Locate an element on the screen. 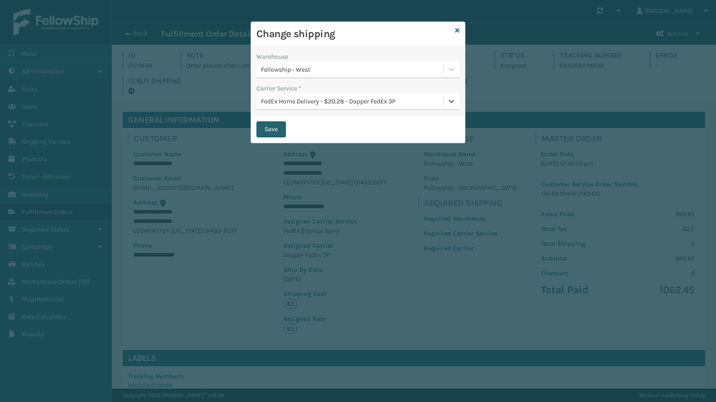 The height and width of the screenshot is (402, 716). button: Save is located at coordinates (271, 129).